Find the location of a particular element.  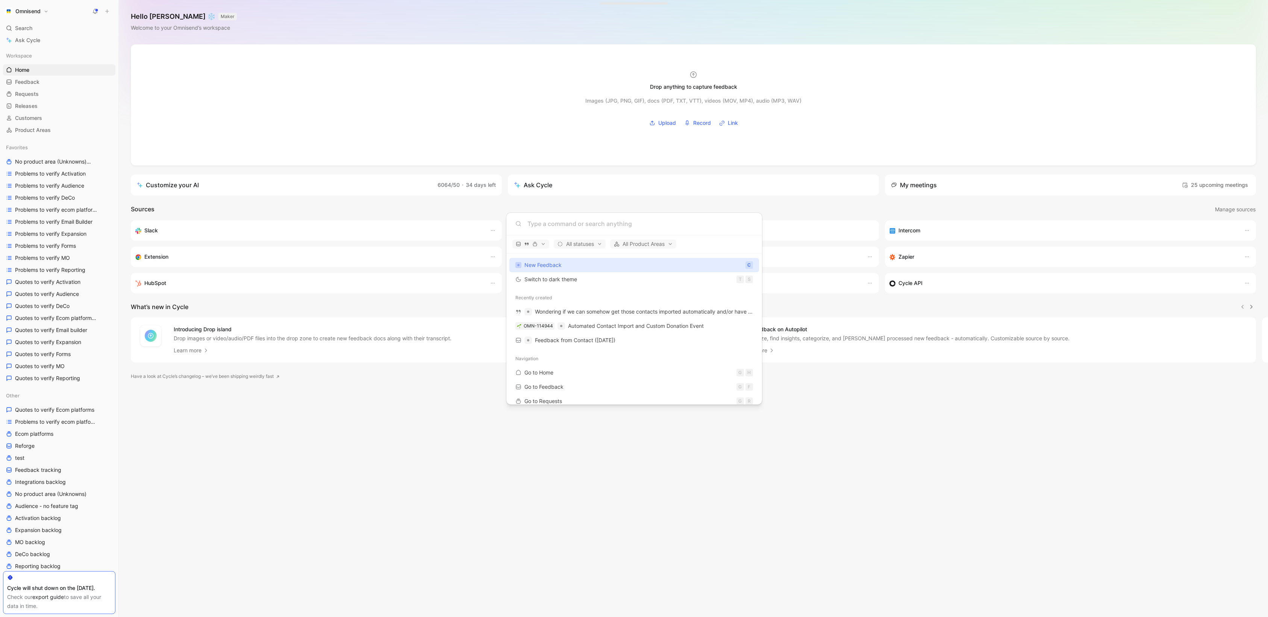

div: Recently created is located at coordinates (634, 298).